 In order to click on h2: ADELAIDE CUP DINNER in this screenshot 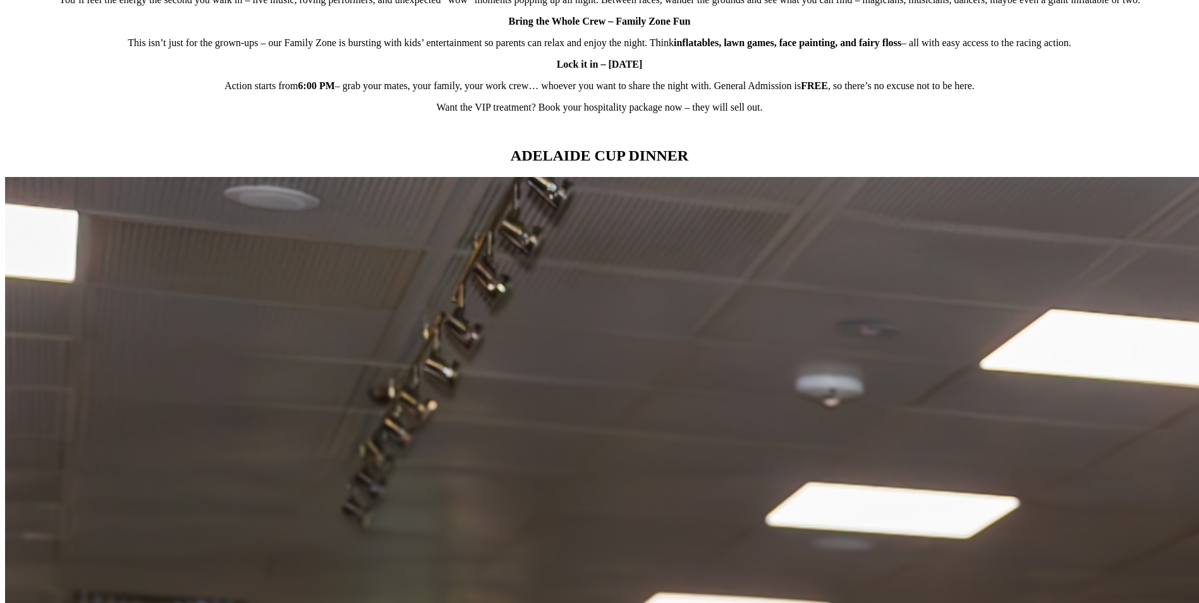, I will do `click(599, 155)`.